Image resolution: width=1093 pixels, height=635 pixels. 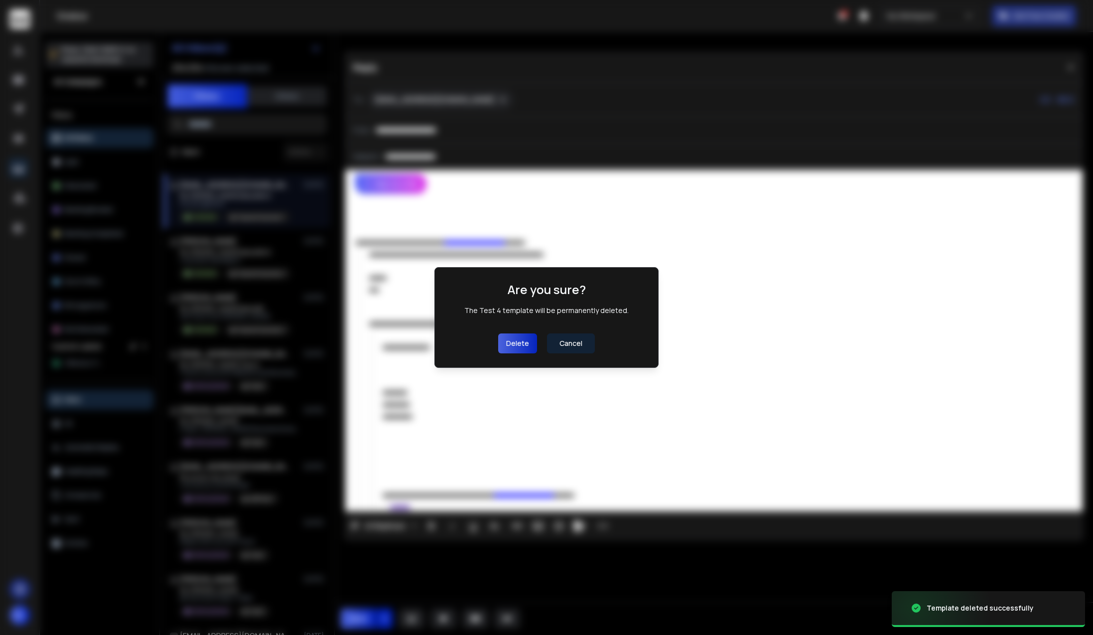 I want to click on h1: Are you sure?, so click(x=547, y=290).